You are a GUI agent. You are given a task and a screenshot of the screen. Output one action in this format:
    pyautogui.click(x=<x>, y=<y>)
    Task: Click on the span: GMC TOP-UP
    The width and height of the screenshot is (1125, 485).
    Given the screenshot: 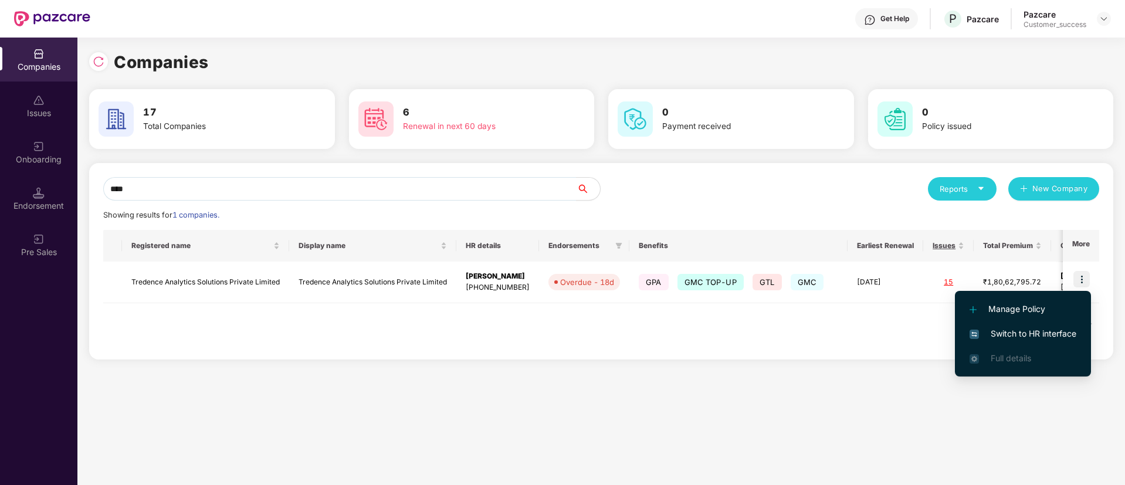 What is the action you would take?
    pyautogui.click(x=710, y=282)
    